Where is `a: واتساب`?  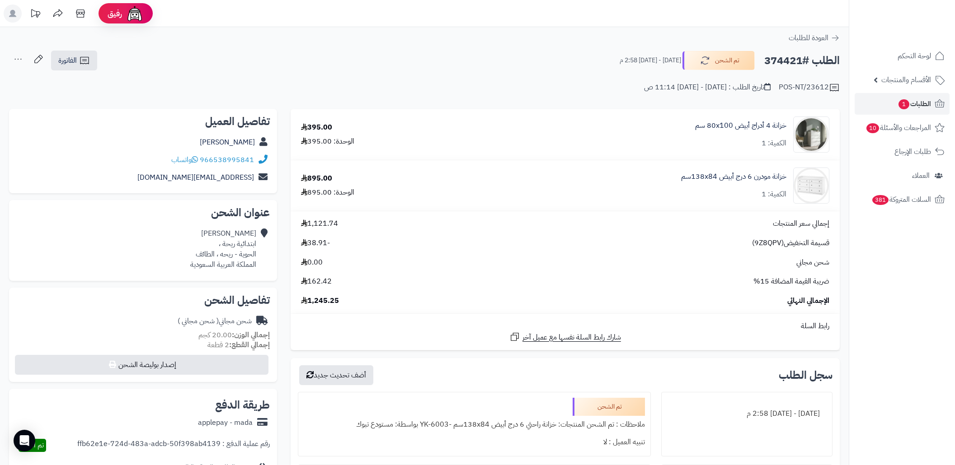 a: واتساب is located at coordinates (184, 160).